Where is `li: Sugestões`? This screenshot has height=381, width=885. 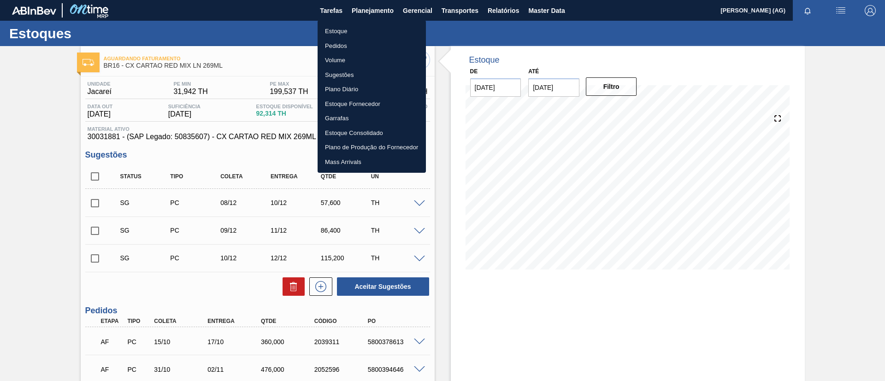 li: Sugestões is located at coordinates (371, 75).